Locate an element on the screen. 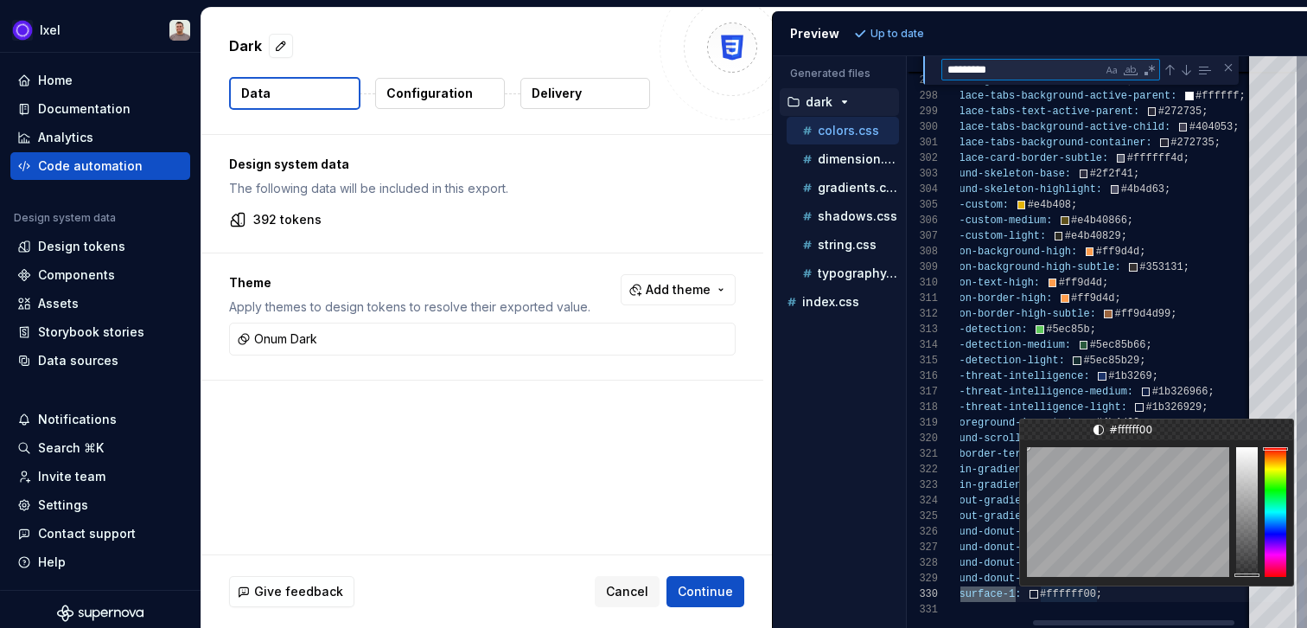 This screenshot has height=628, width=1307. a: Documentation is located at coordinates (100, 109).